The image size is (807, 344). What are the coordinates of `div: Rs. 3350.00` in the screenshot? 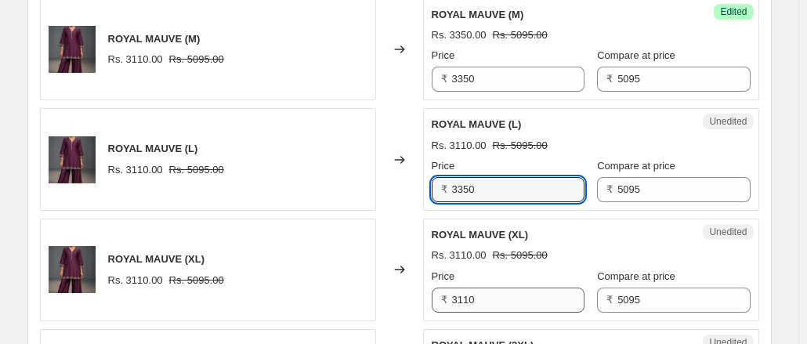 It's located at (459, 35).